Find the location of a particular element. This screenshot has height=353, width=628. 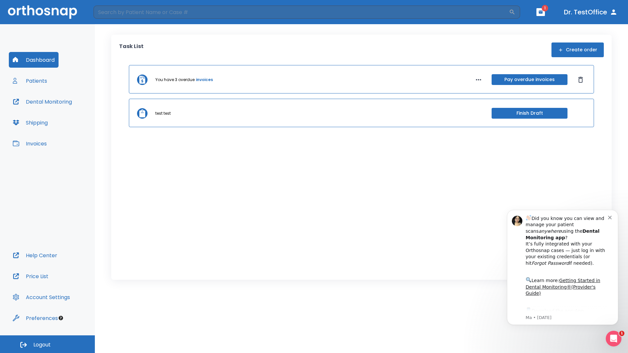

p: Task List is located at coordinates (131, 50).